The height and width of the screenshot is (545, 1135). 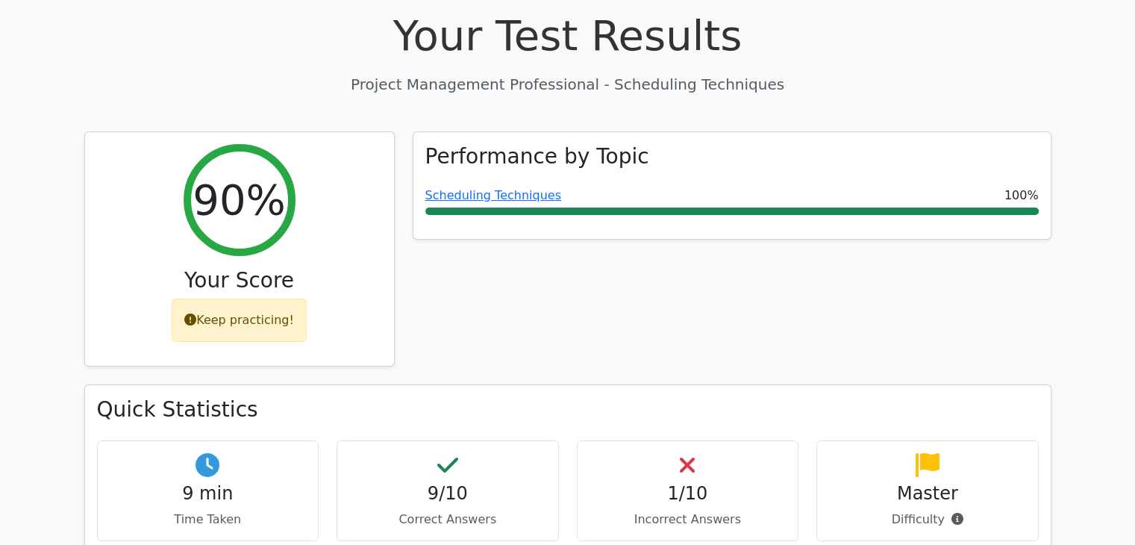 I want to click on h1: Your Test Results, so click(x=568, y=35).